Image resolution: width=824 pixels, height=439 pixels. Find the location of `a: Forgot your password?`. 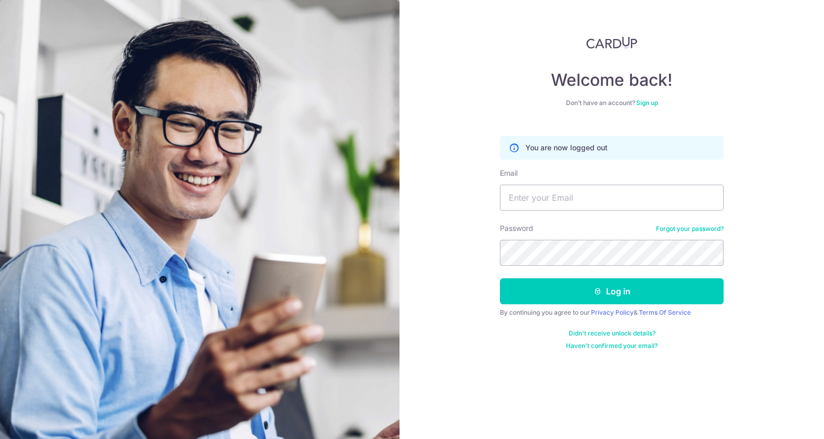

a: Forgot your password? is located at coordinates (690, 229).